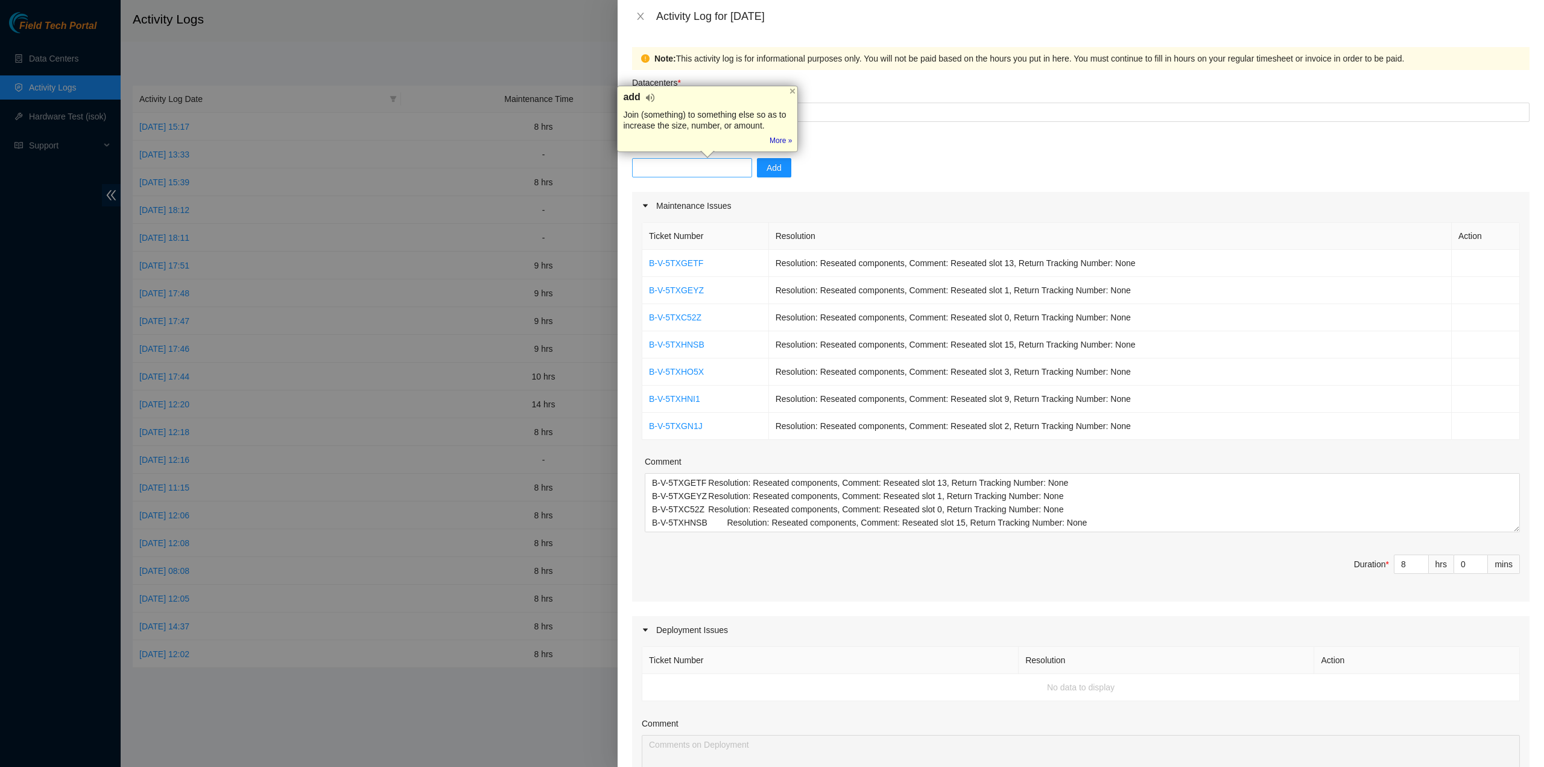 The height and width of the screenshot is (767, 1544). What do you see at coordinates (645, 59) in the screenshot?
I see `span: exclamation-circle` at bounding box center [645, 59].